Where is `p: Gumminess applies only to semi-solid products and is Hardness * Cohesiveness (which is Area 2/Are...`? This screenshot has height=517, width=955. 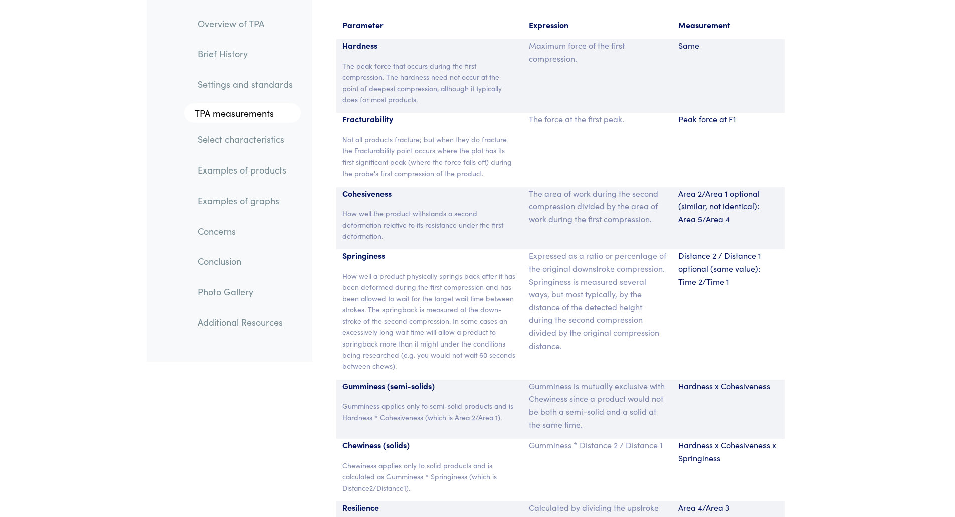 p: Gumminess applies only to semi-solid products and is Hardness * Cohesiveness (which is Area 2/Are... is located at coordinates (430, 411).